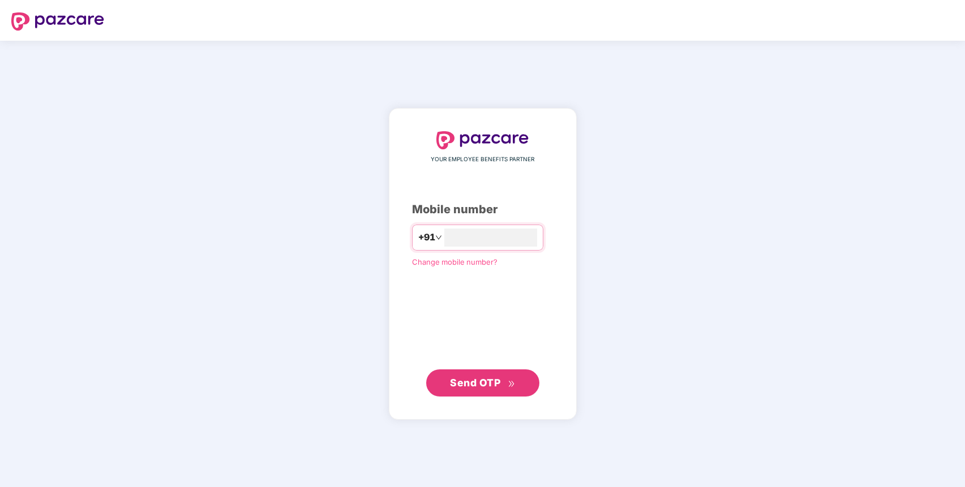 Image resolution: width=965 pixels, height=487 pixels. I want to click on a: Change mobile number?, so click(455, 262).